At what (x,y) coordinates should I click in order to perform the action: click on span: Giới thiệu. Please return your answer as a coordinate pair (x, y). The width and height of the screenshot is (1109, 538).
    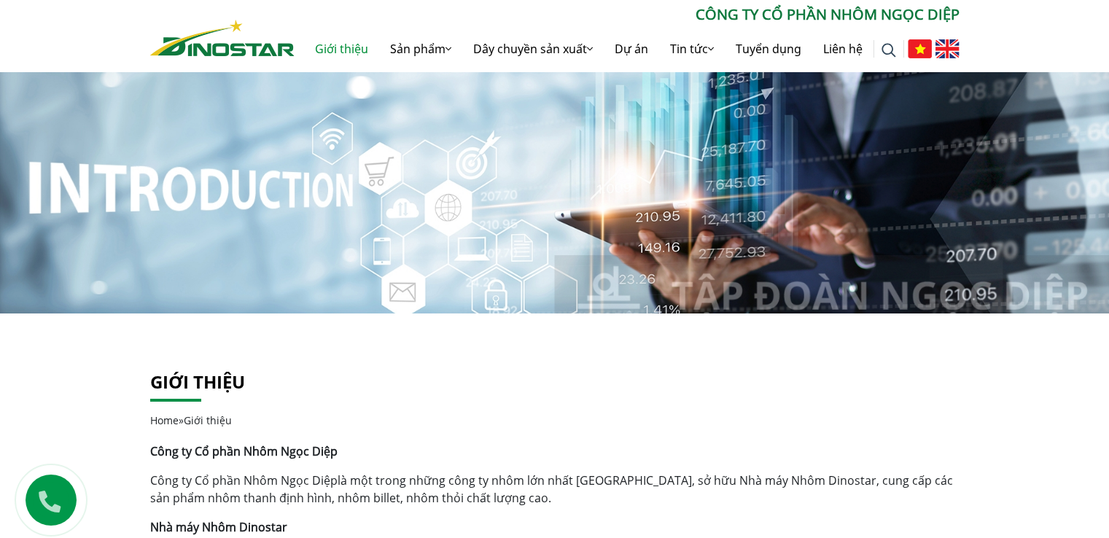
    Looking at the image, I should click on (208, 420).